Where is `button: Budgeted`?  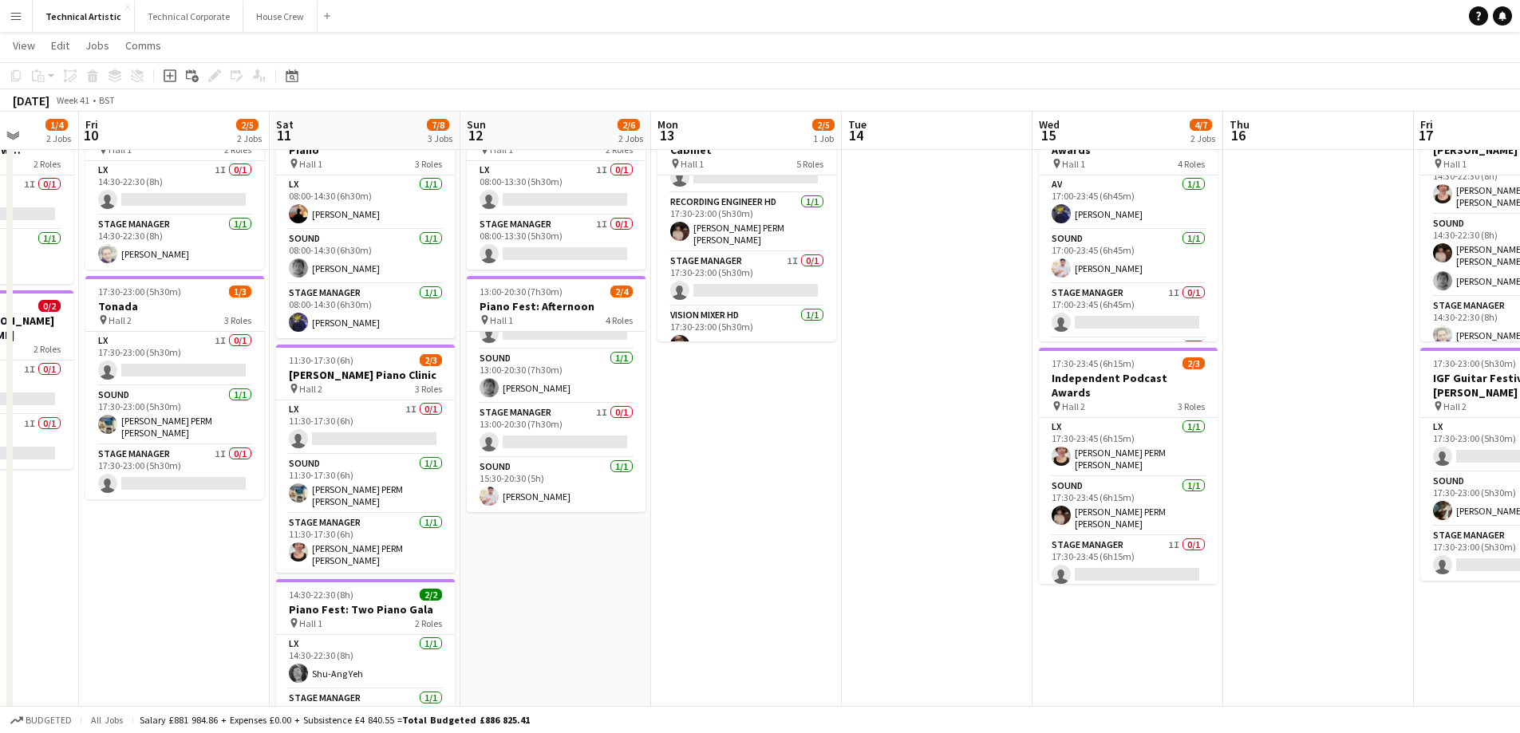
button: Budgeted is located at coordinates (41, 720).